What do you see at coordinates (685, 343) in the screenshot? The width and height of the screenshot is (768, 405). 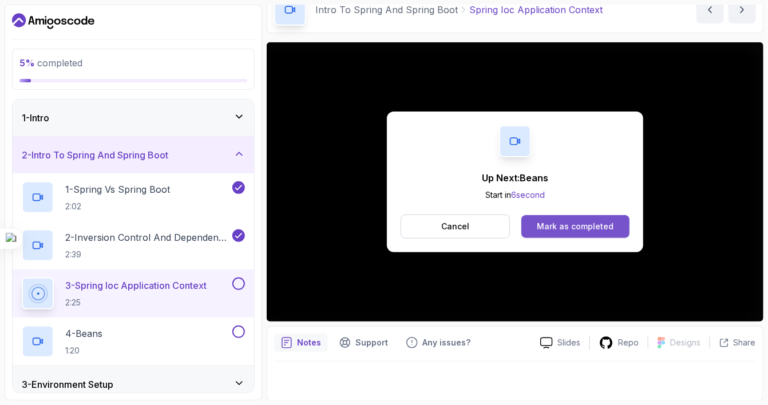 I see `p: Designs` at bounding box center [685, 343].